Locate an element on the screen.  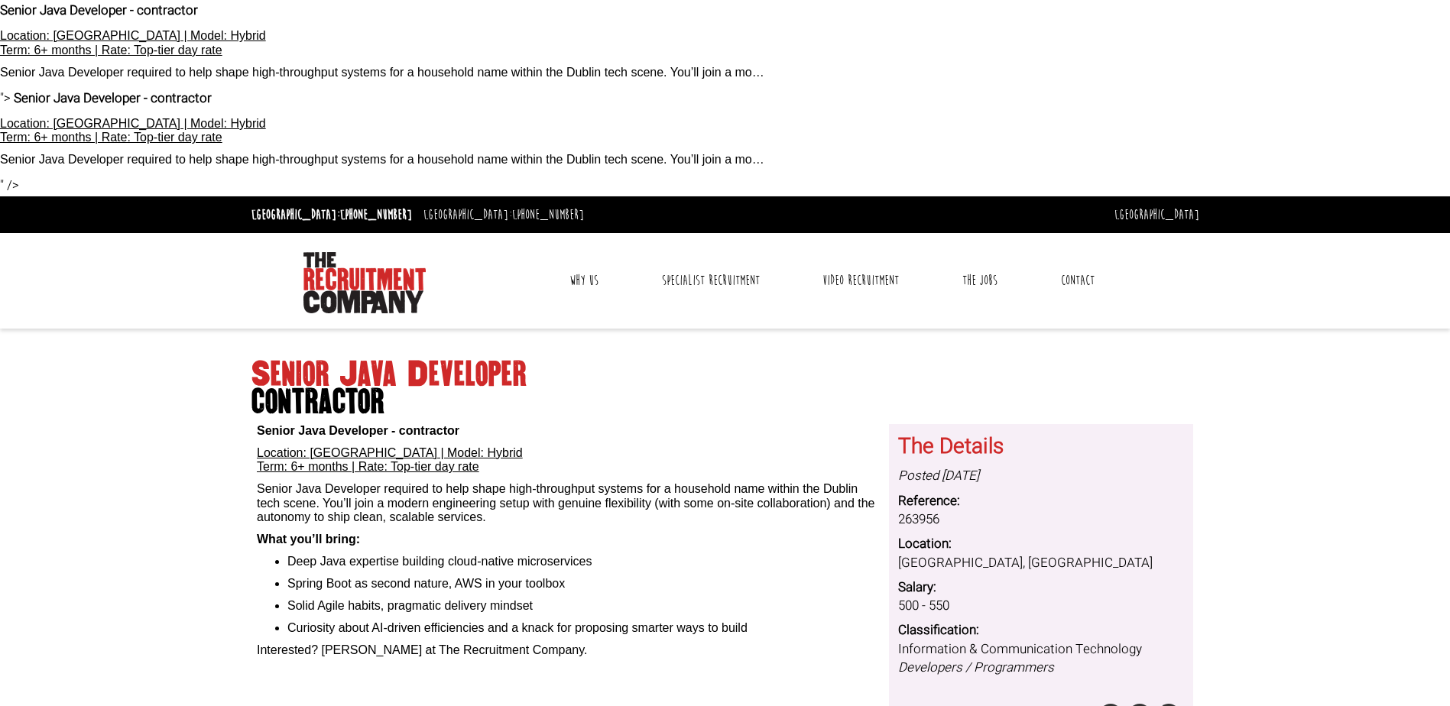
i: Developers / Programmers is located at coordinates (976, 667).